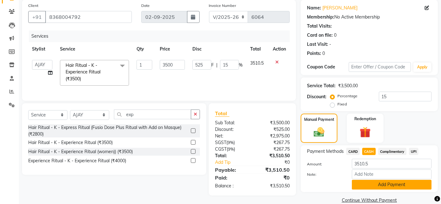  Describe the element at coordinates (319, 132) in the screenshot. I see `img: _cash.svg` at that location.